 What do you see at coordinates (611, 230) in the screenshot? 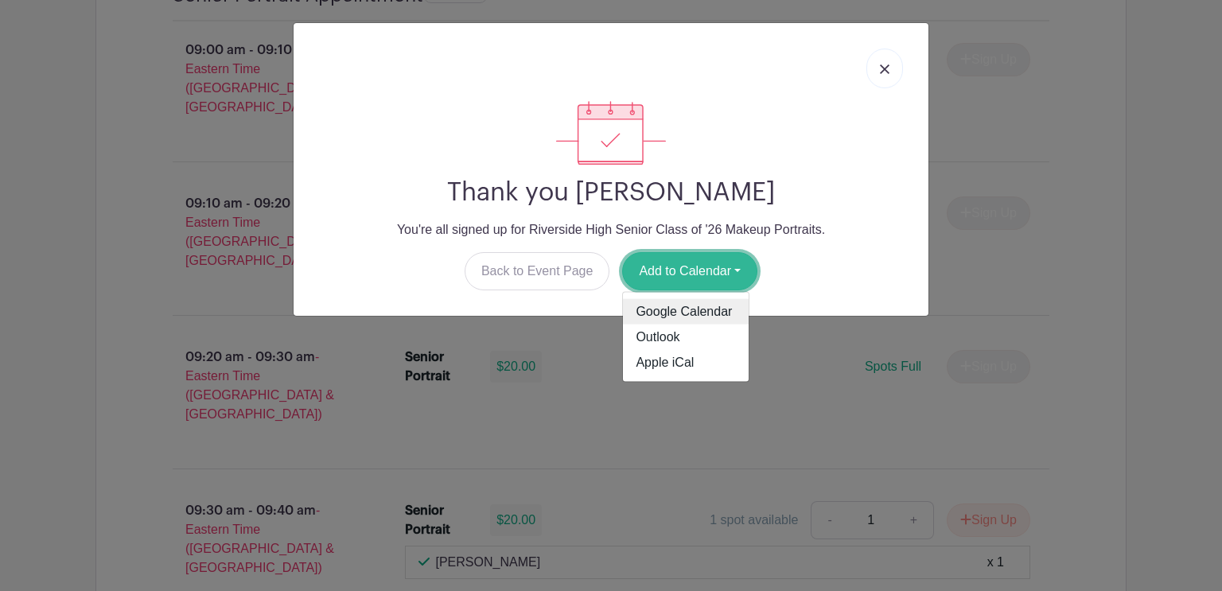
I see `p: You're all signed up for Riverside High Senior Class of '26 Makeup Portraits.` at bounding box center [611, 230].